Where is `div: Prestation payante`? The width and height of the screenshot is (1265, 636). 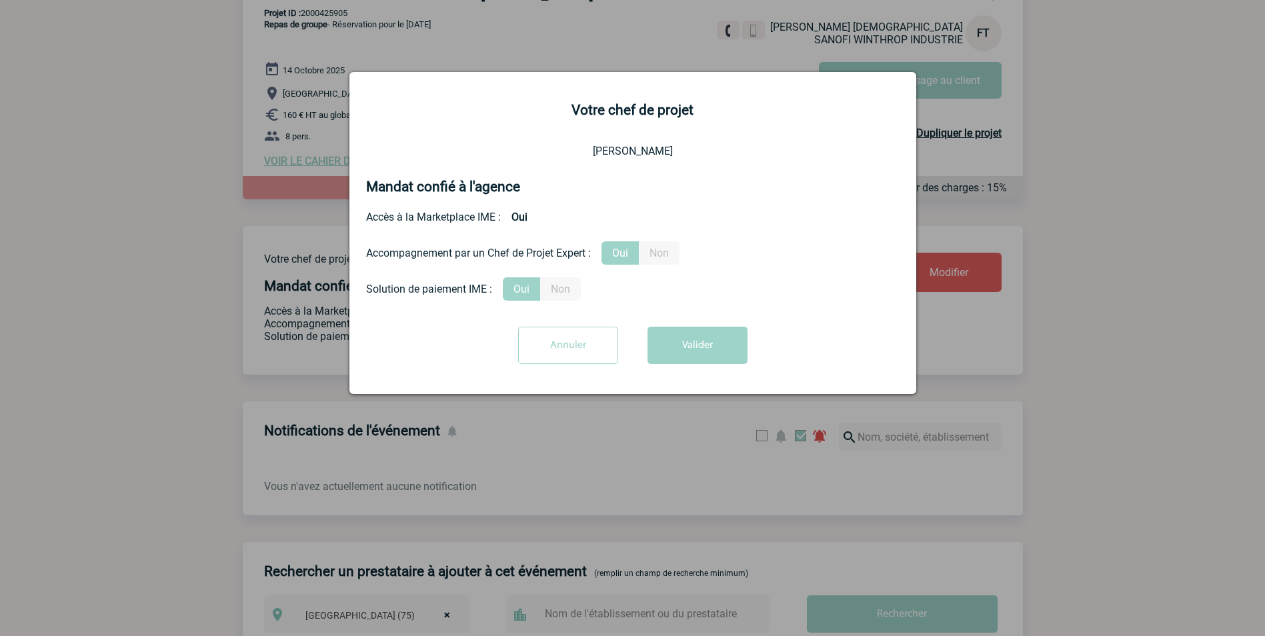
div: Prestation payante is located at coordinates (633, 253).